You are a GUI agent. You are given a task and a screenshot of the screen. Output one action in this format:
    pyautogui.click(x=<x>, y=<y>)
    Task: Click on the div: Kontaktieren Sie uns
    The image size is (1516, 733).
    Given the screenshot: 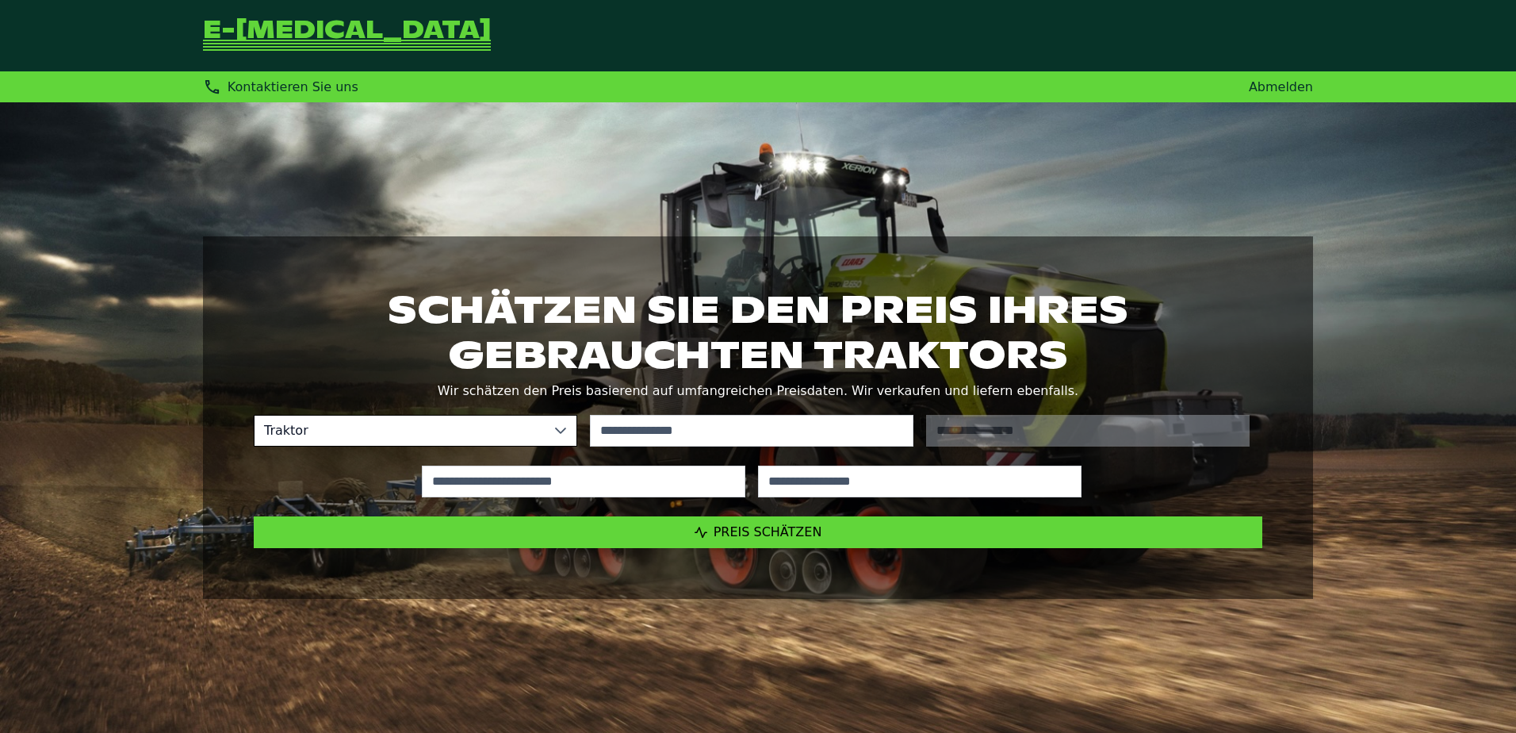 What is the action you would take?
    pyautogui.click(x=281, y=86)
    